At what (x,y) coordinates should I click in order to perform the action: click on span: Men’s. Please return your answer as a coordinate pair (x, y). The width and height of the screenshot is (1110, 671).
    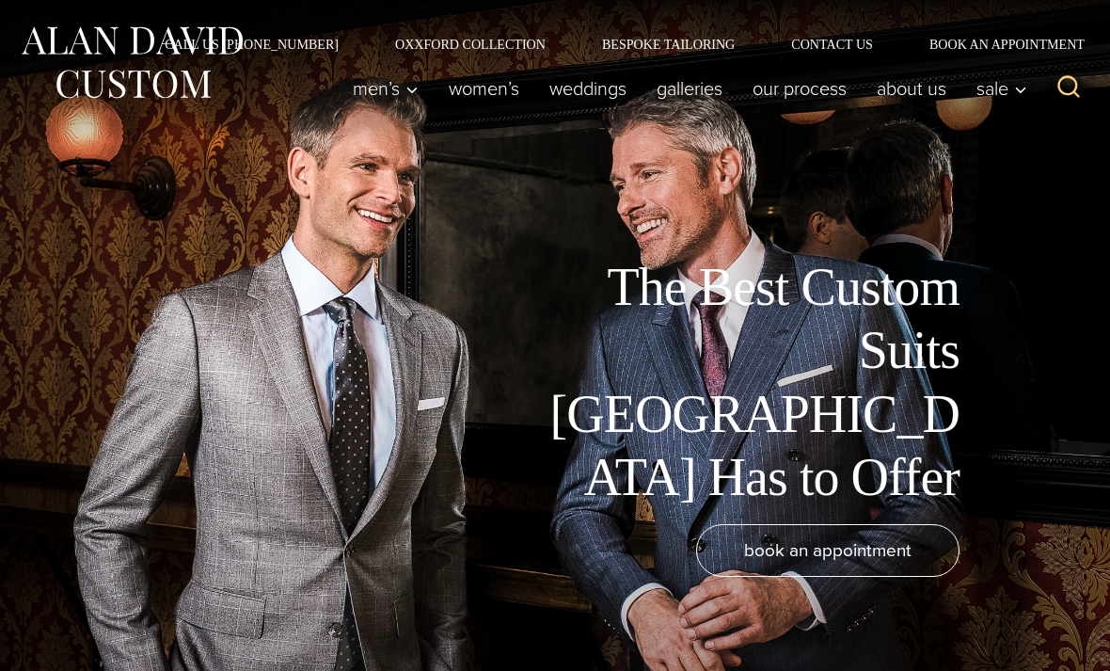
    Looking at the image, I should click on (386, 88).